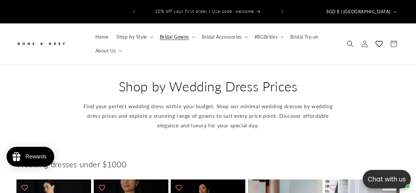  Describe the element at coordinates (387, 179) in the screenshot. I see `button: Open chatbox` at that location.